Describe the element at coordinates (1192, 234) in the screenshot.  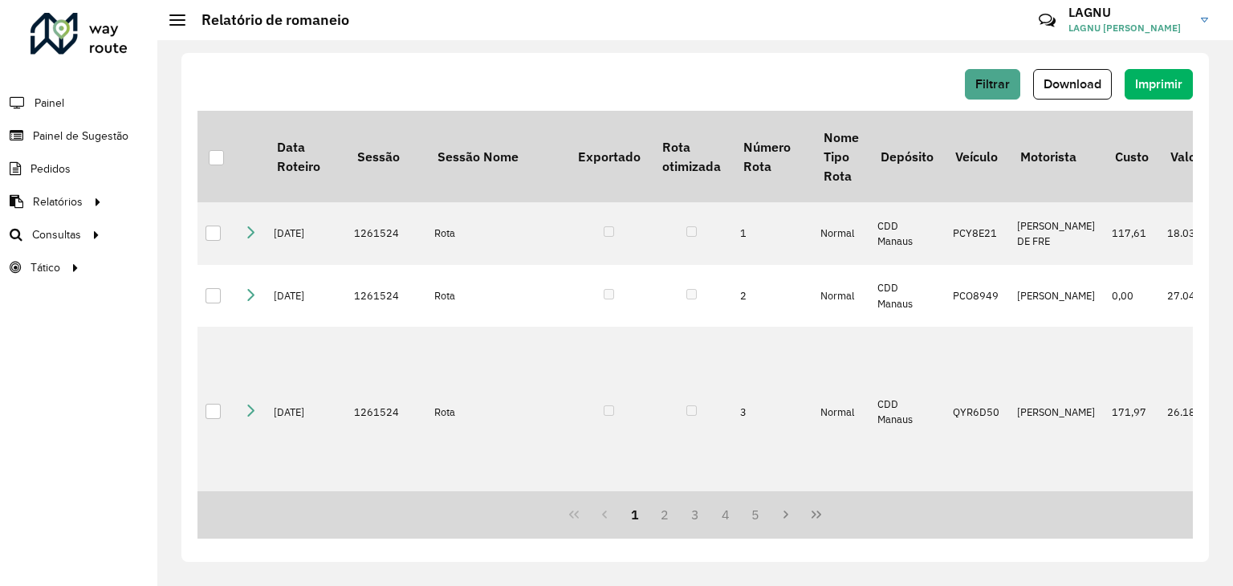
I see `td: 18.035,70` at that location.